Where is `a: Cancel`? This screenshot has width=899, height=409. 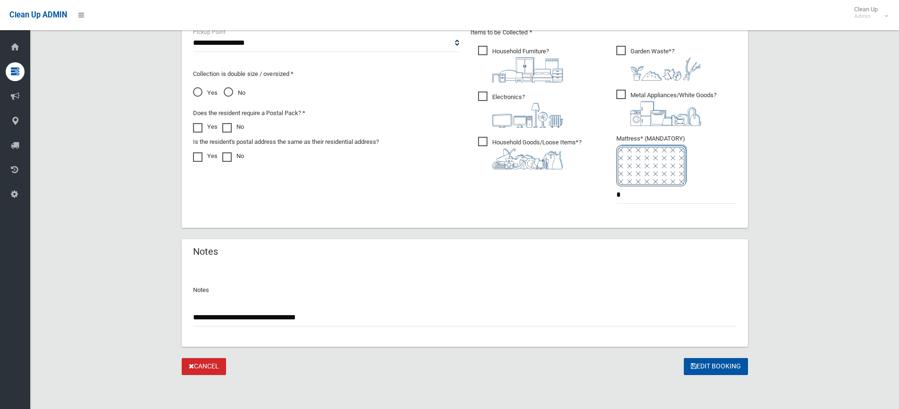
a: Cancel is located at coordinates (204, 366).